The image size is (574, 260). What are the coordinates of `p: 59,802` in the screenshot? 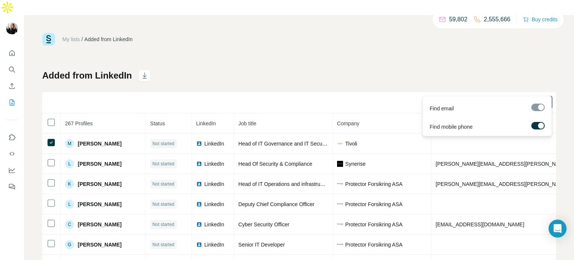 It's located at (458, 19).